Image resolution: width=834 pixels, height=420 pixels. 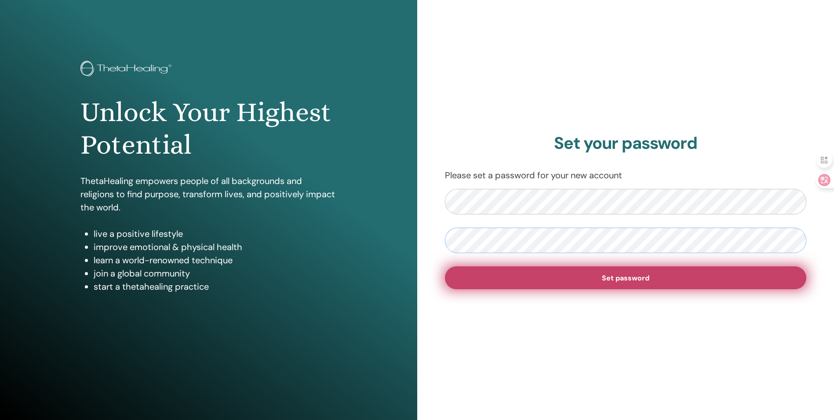 What do you see at coordinates (208, 128) in the screenshot?
I see `h1: Unlock Your Highest Potential` at bounding box center [208, 128].